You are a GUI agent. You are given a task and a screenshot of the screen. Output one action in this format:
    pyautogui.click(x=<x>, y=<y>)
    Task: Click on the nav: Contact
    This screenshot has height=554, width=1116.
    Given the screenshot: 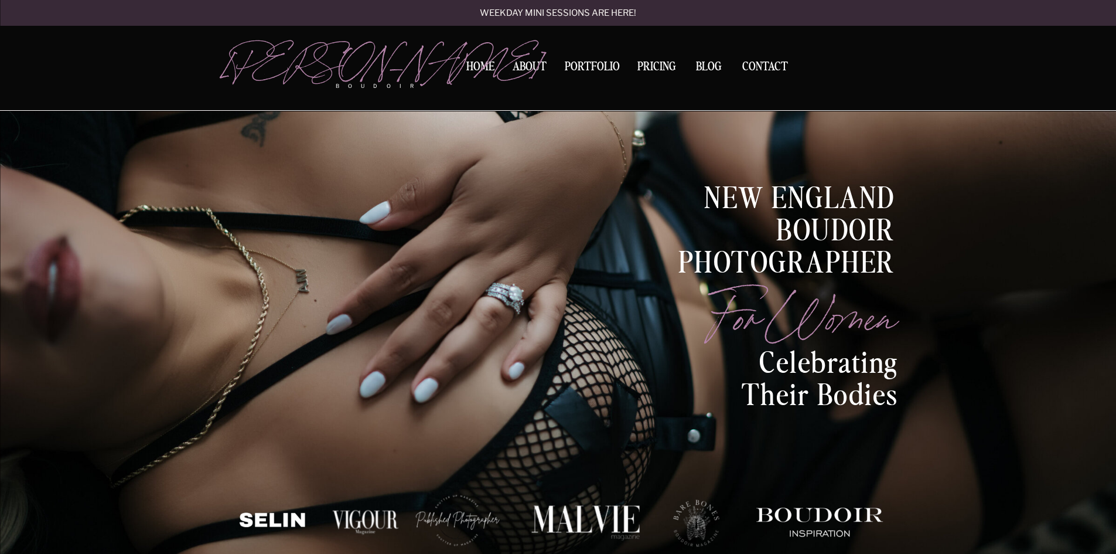 What is the action you would take?
    pyautogui.click(x=765, y=67)
    